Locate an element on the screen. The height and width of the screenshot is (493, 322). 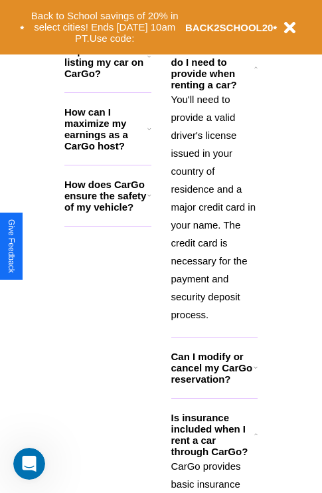
h3: Is insurance included when I rent a car through CarGo? is located at coordinates (213, 435).